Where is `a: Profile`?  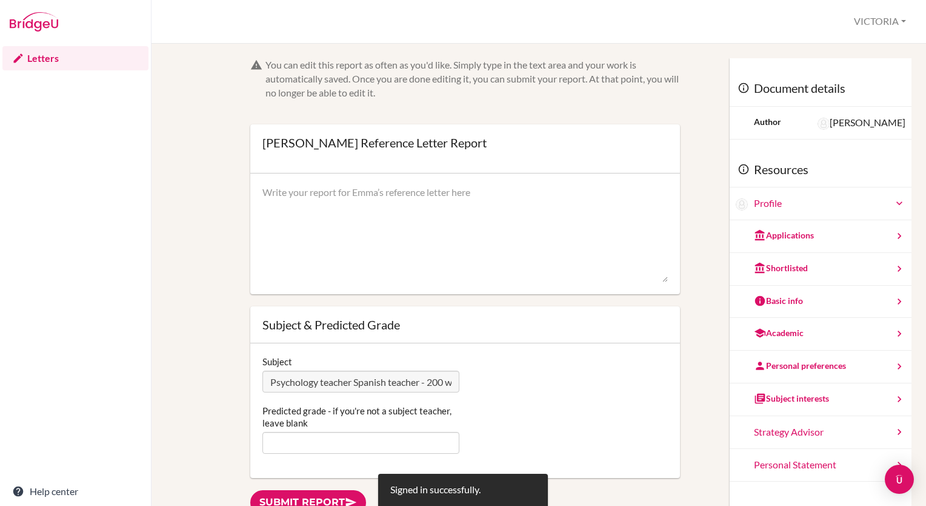 a: Profile is located at coordinates (830, 203).